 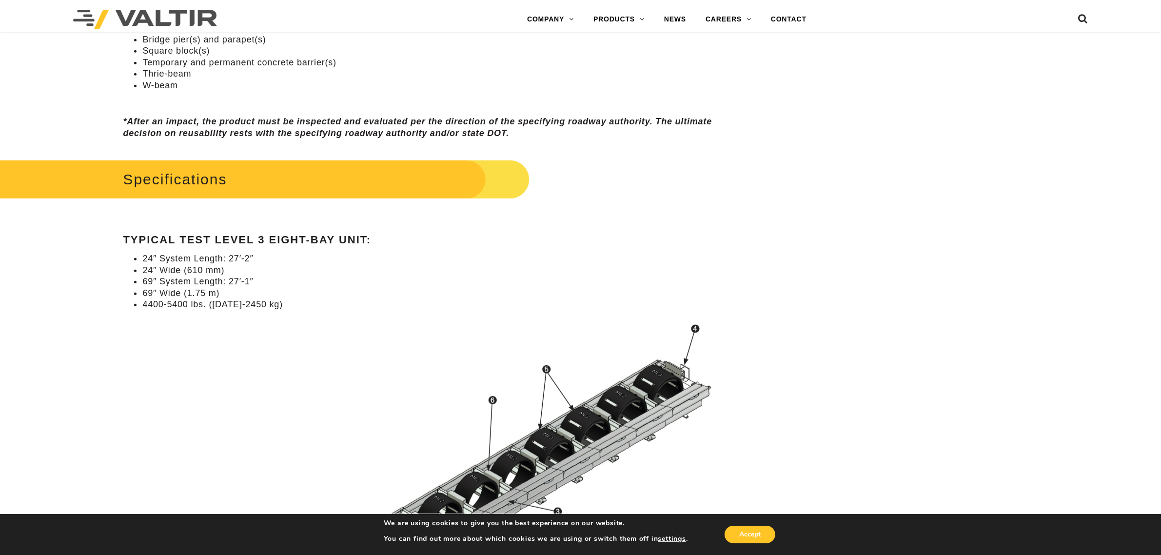 What do you see at coordinates (675, 20) in the screenshot?
I see `a: NEWS` at bounding box center [675, 20].